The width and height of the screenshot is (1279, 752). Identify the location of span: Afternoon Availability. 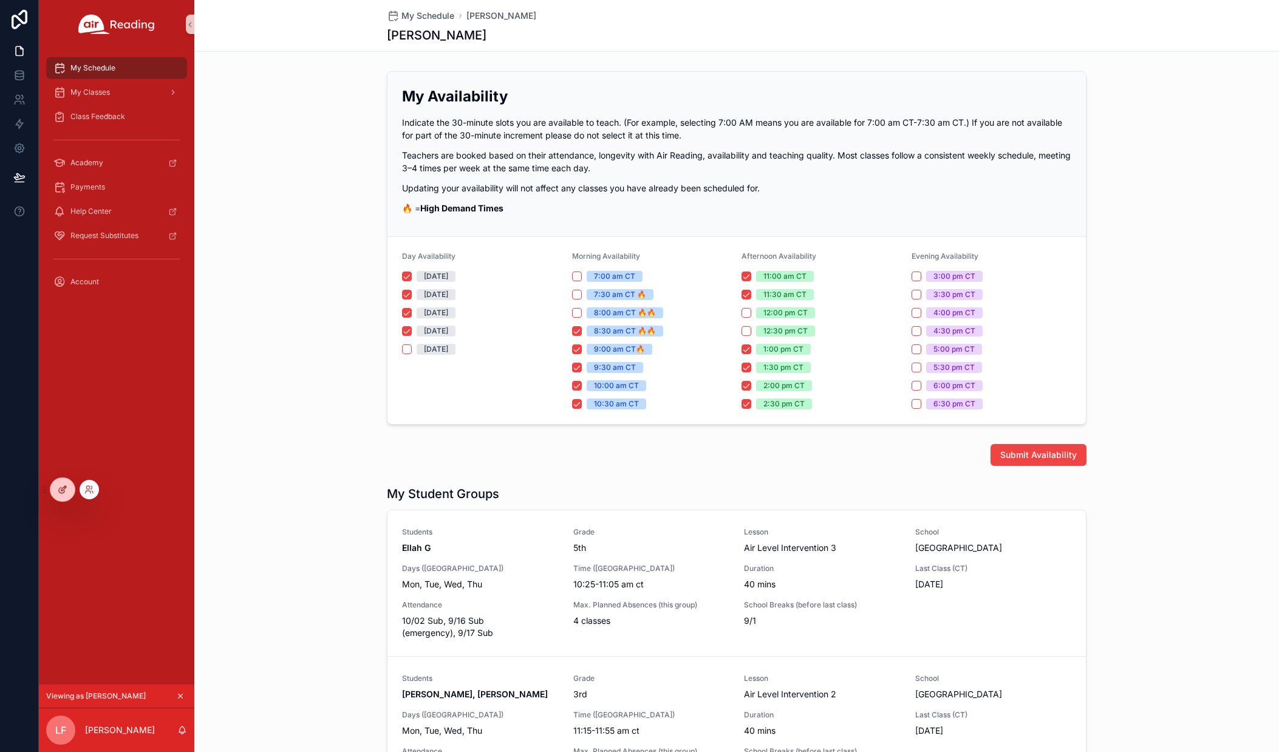
(779, 256).